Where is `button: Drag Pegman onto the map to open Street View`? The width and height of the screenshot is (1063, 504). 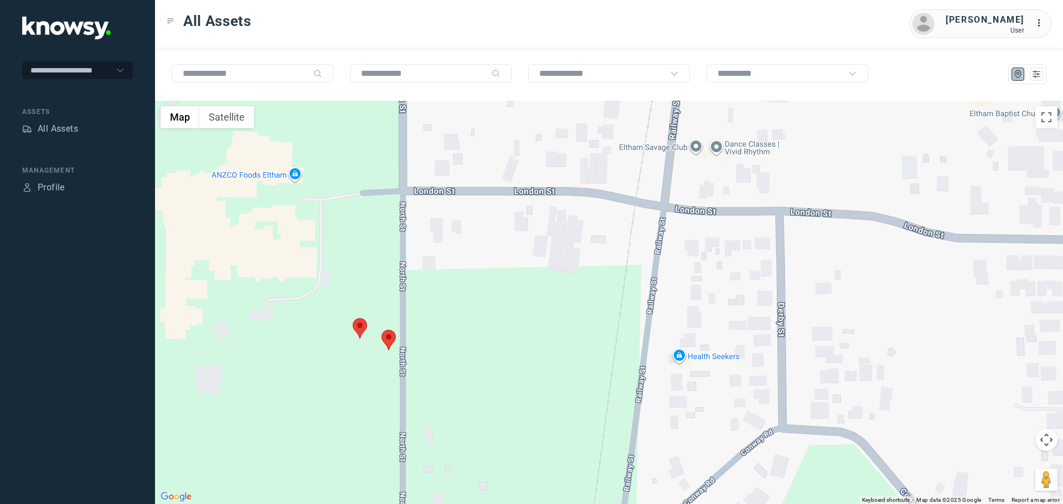 button: Drag Pegman onto the map to open Street View is located at coordinates (1047, 480).